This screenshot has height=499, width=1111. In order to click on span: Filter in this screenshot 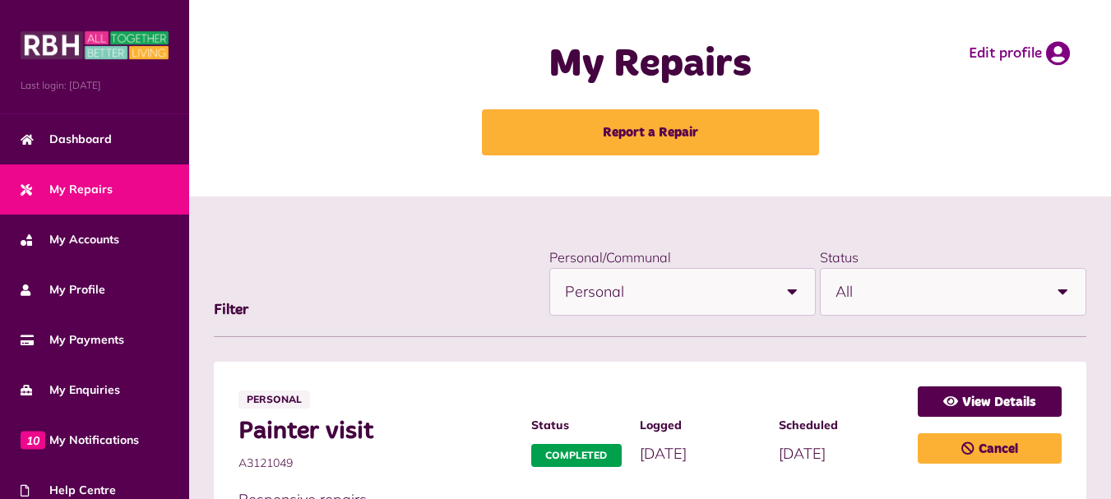, I will do `click(231, 310)`.